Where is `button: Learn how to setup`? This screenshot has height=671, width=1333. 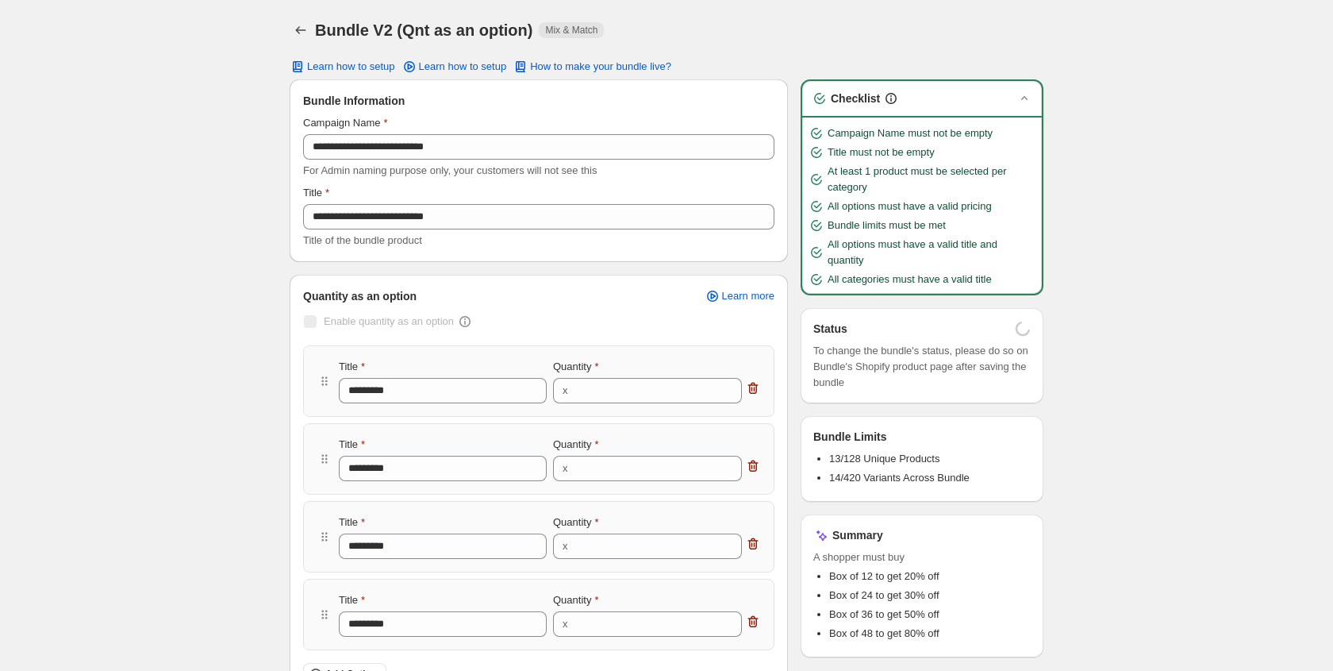
button: Learn how to setup is located at coordinates (342, 67).